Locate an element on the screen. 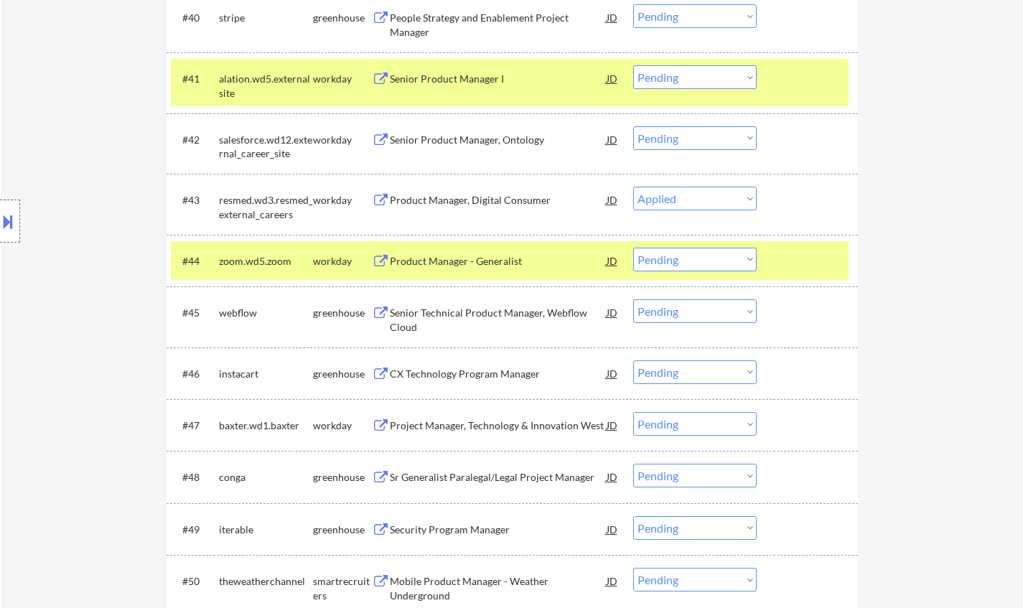 The height and width of the screenshot is (608, 1023). div: #50 is located at coordinates (194, 581).